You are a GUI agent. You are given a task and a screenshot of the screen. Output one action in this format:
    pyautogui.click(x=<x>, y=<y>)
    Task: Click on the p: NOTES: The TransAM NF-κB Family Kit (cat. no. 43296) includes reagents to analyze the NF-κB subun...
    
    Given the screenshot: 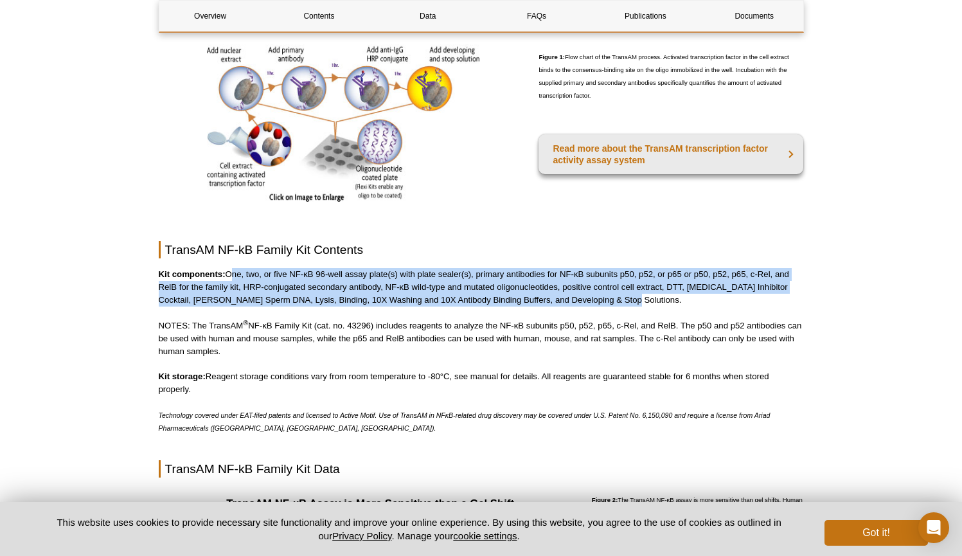 What is the action you would take?
    pyautogui.click(x=481, y=339)
    